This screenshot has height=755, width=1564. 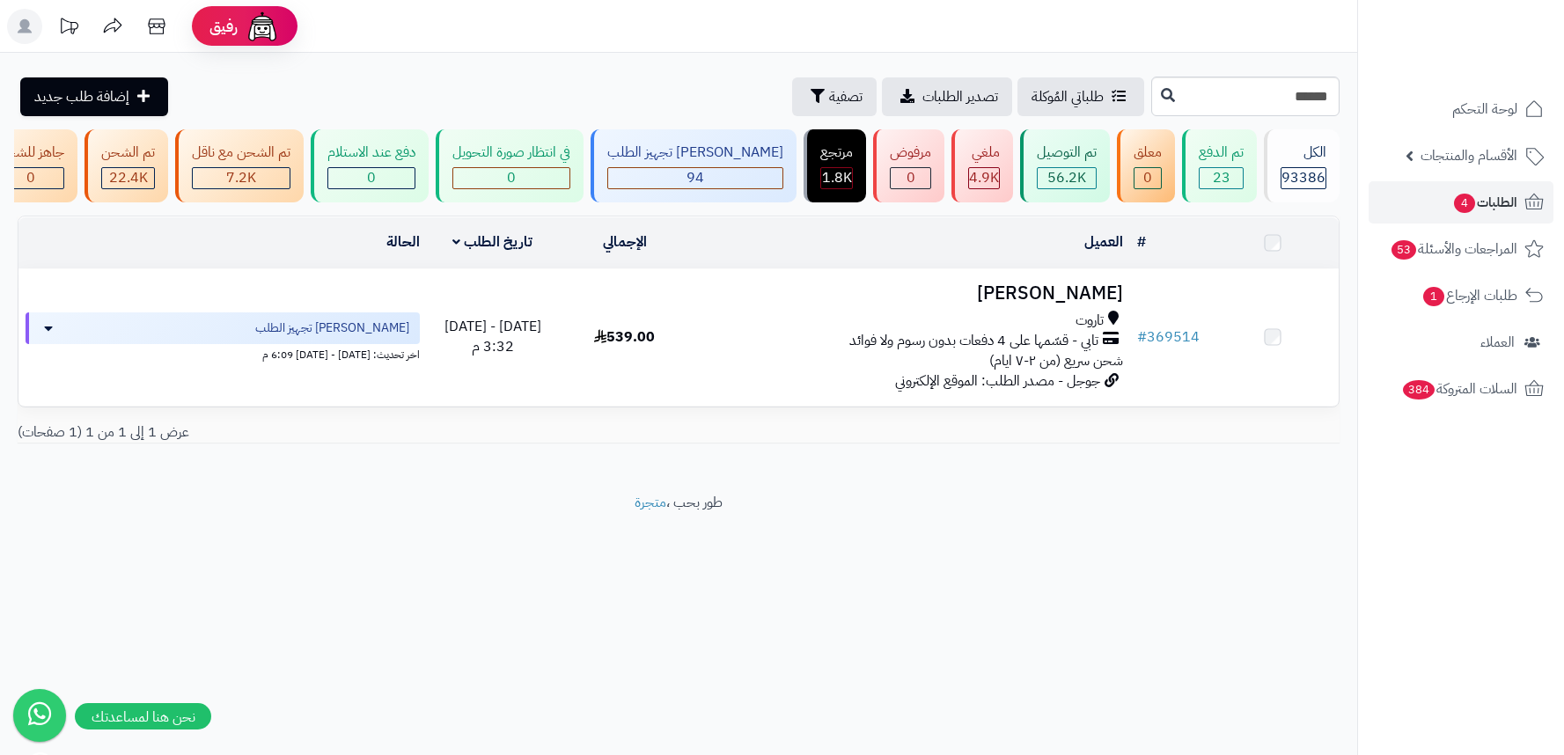 What do you see at coordinates (1497, 342) in the screenshot?
I see `span: العملاء` at bounding box center [1497, 342].